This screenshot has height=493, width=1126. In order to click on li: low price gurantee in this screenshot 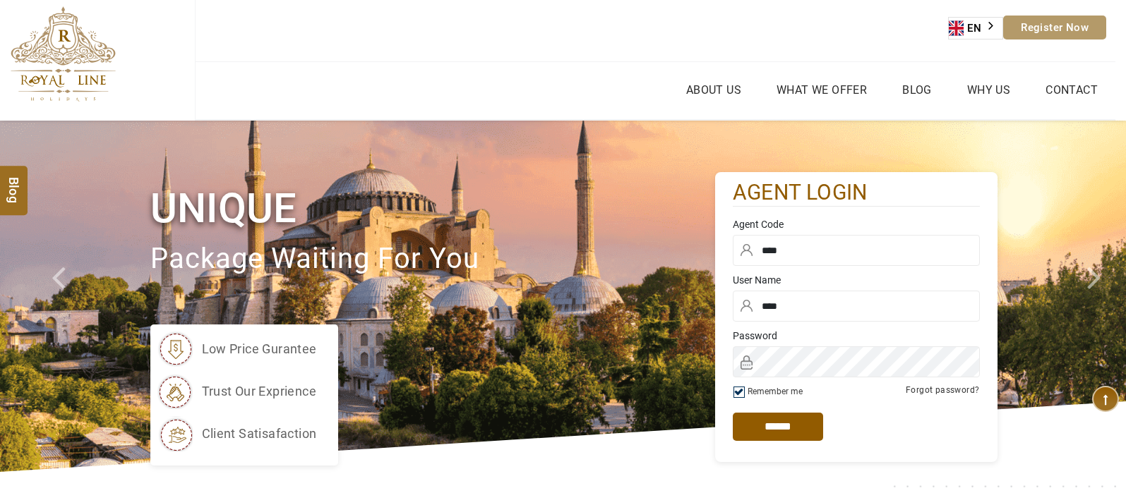, I will do `click(237, 349)`.